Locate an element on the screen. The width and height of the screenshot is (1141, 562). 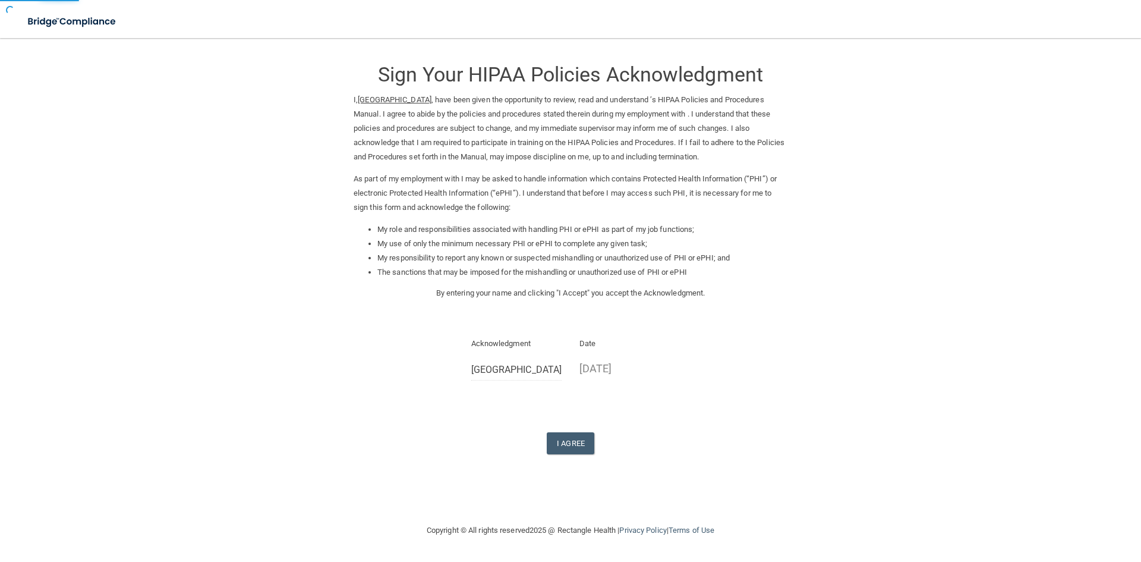
p: Date is located at coordinates (625, 343).